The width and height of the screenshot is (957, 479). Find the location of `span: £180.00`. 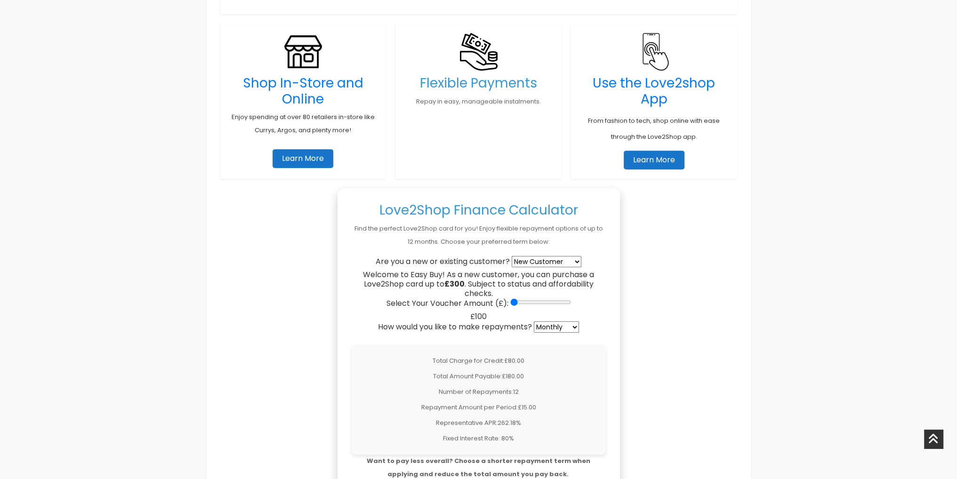

span: £180.00 is located at coordinates (512, 376).